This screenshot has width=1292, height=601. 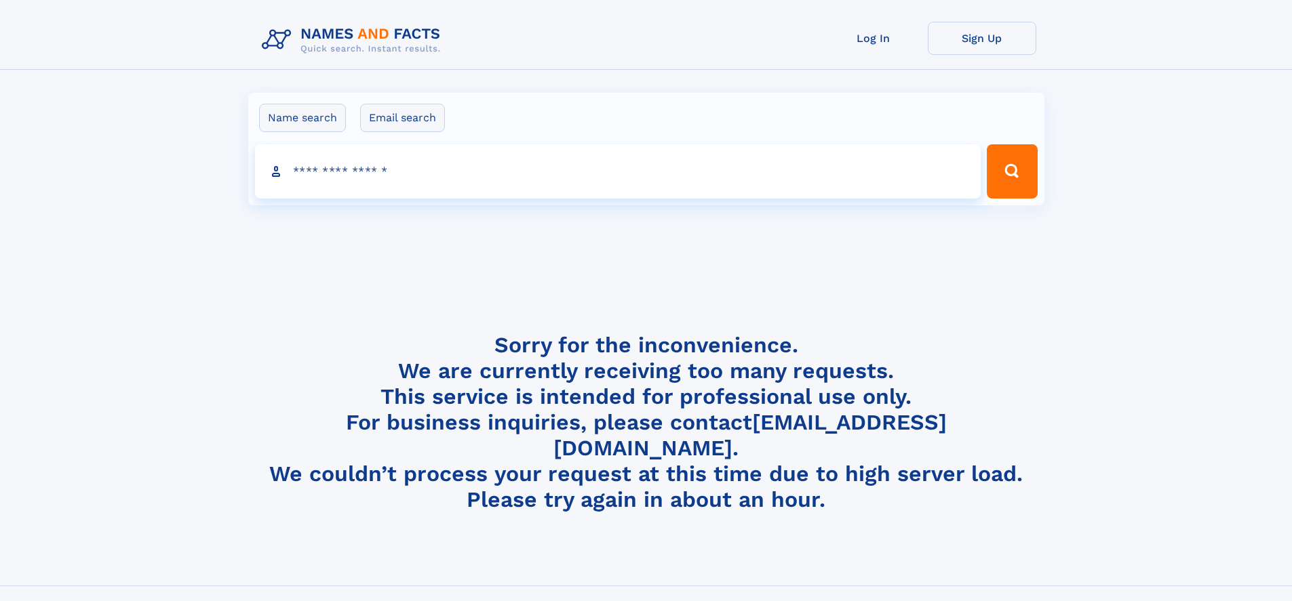 I want to click on input: search input, so click(x=618, y=172).